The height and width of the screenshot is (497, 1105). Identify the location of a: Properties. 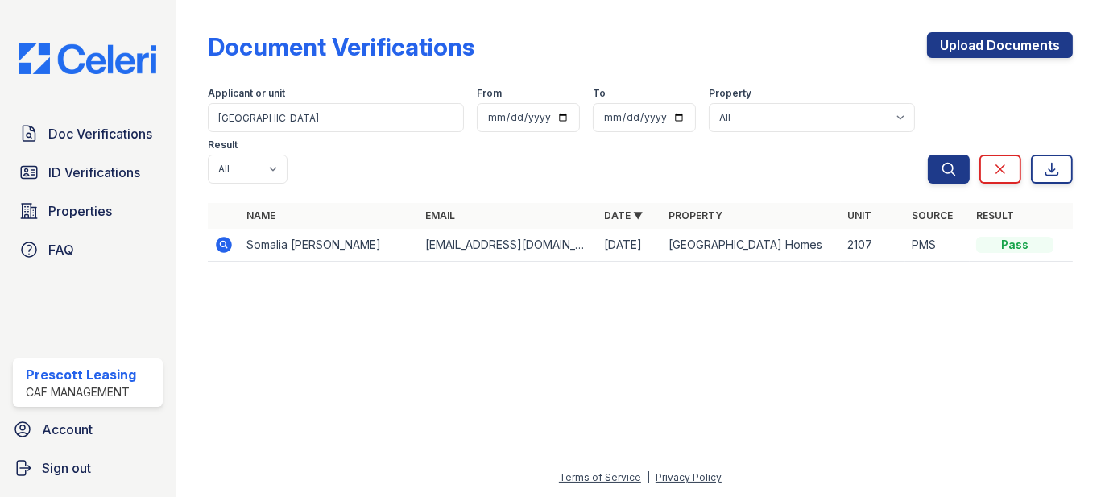
(88, 211).